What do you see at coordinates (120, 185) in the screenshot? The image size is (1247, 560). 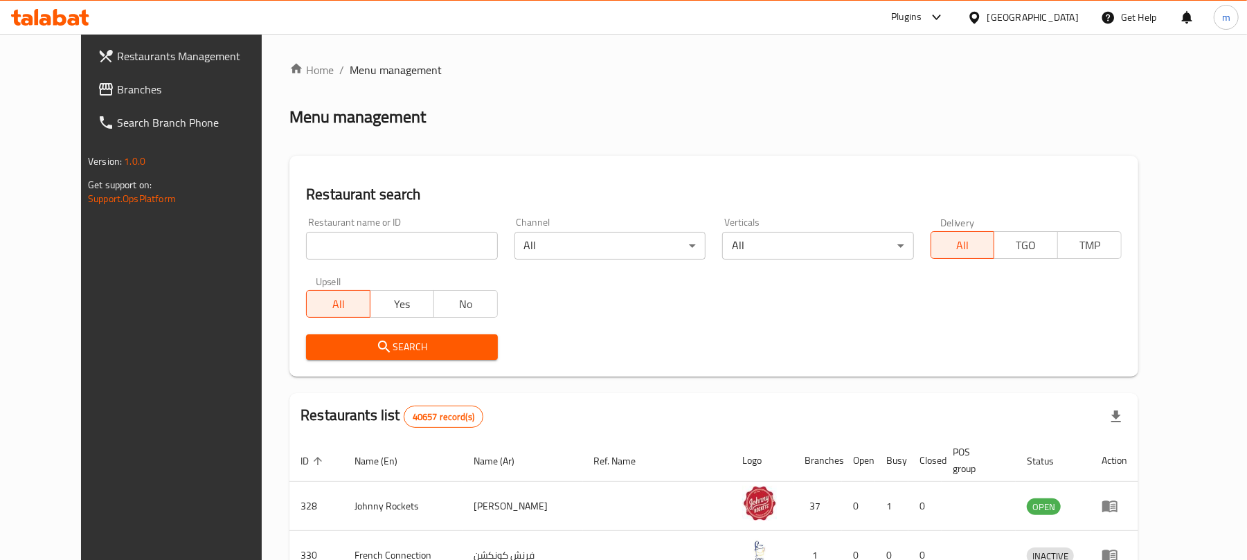 I see `span: Get support on:` at bounding box center [120, 185].